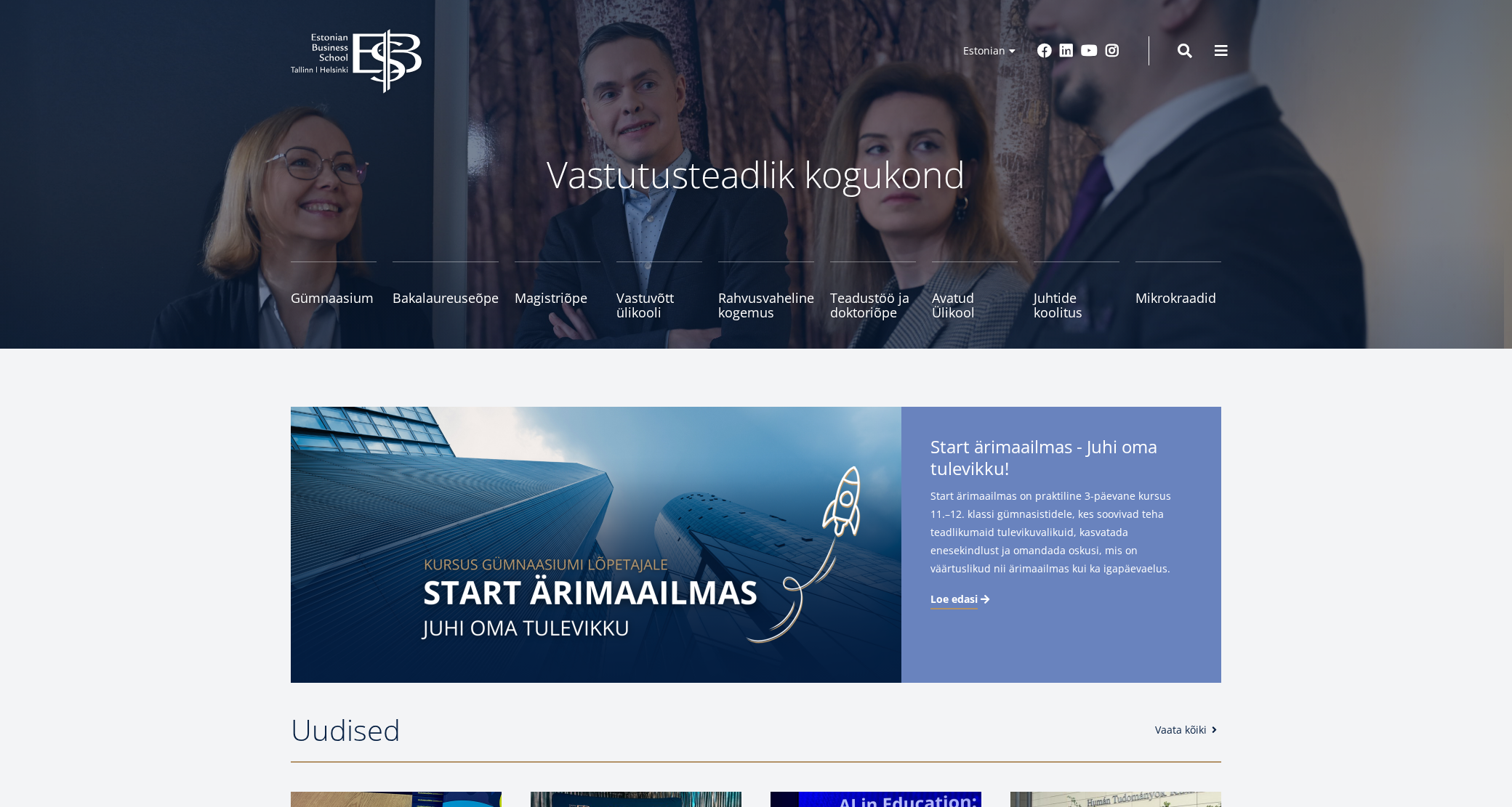 This screenshot has height=807, width=1512. Describe the element at coordinates (334, 298) in the screenshot. I see `span: Gümnaasium` at that location.